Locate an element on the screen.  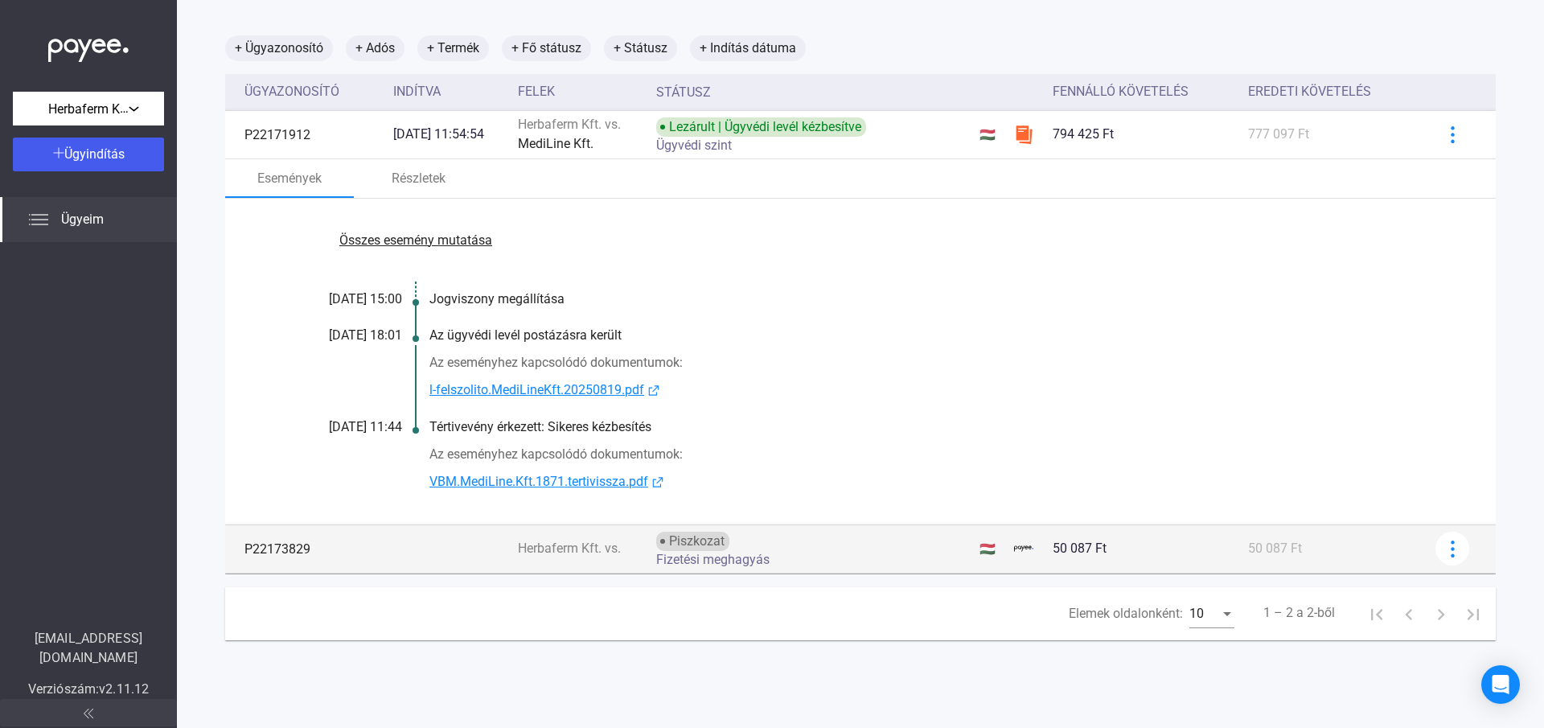
font: Jogviszony megállítása is located at coordinates (497, 298).